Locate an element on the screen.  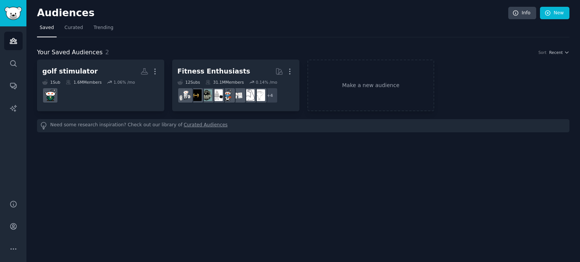
span: Recent is located at coordinates (556, 52).